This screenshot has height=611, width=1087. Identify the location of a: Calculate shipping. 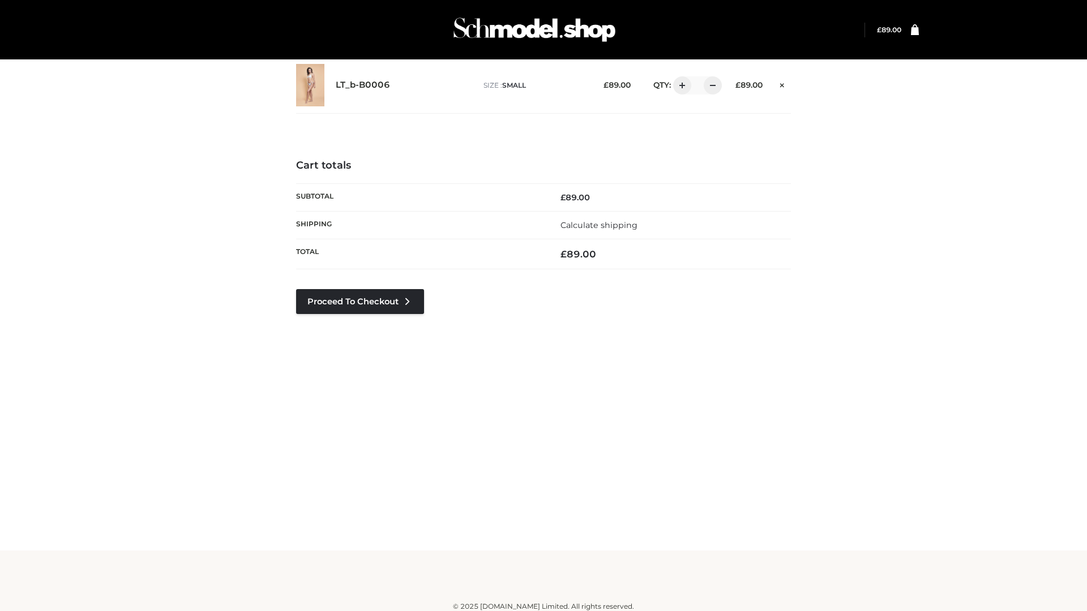
(599, 225).